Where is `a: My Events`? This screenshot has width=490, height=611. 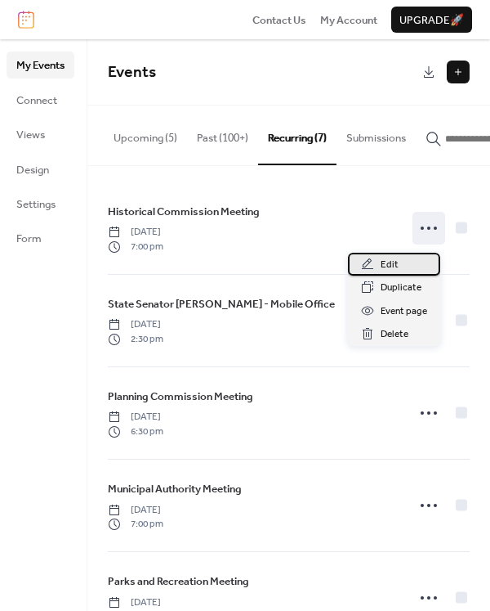 a: My Events is located at coordinates (40, 65).